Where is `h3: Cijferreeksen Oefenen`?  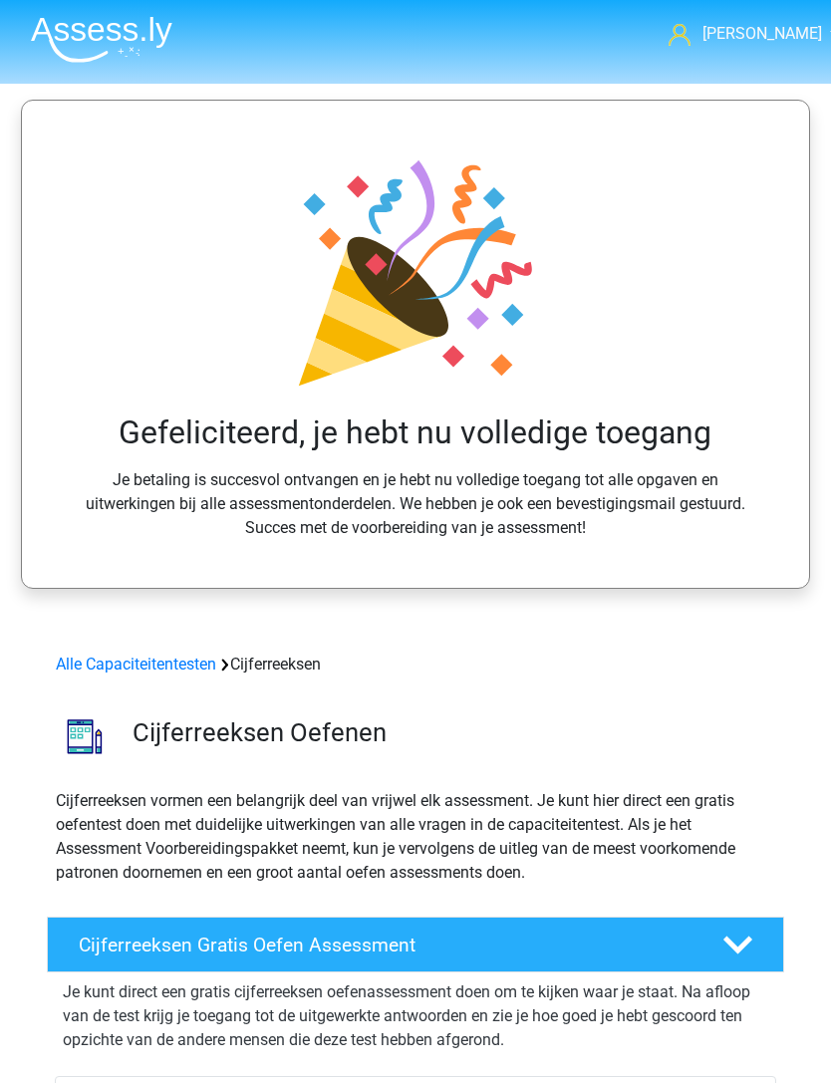
h3: Cijferreeksen Oefenen is located at coordinates (450, 733).